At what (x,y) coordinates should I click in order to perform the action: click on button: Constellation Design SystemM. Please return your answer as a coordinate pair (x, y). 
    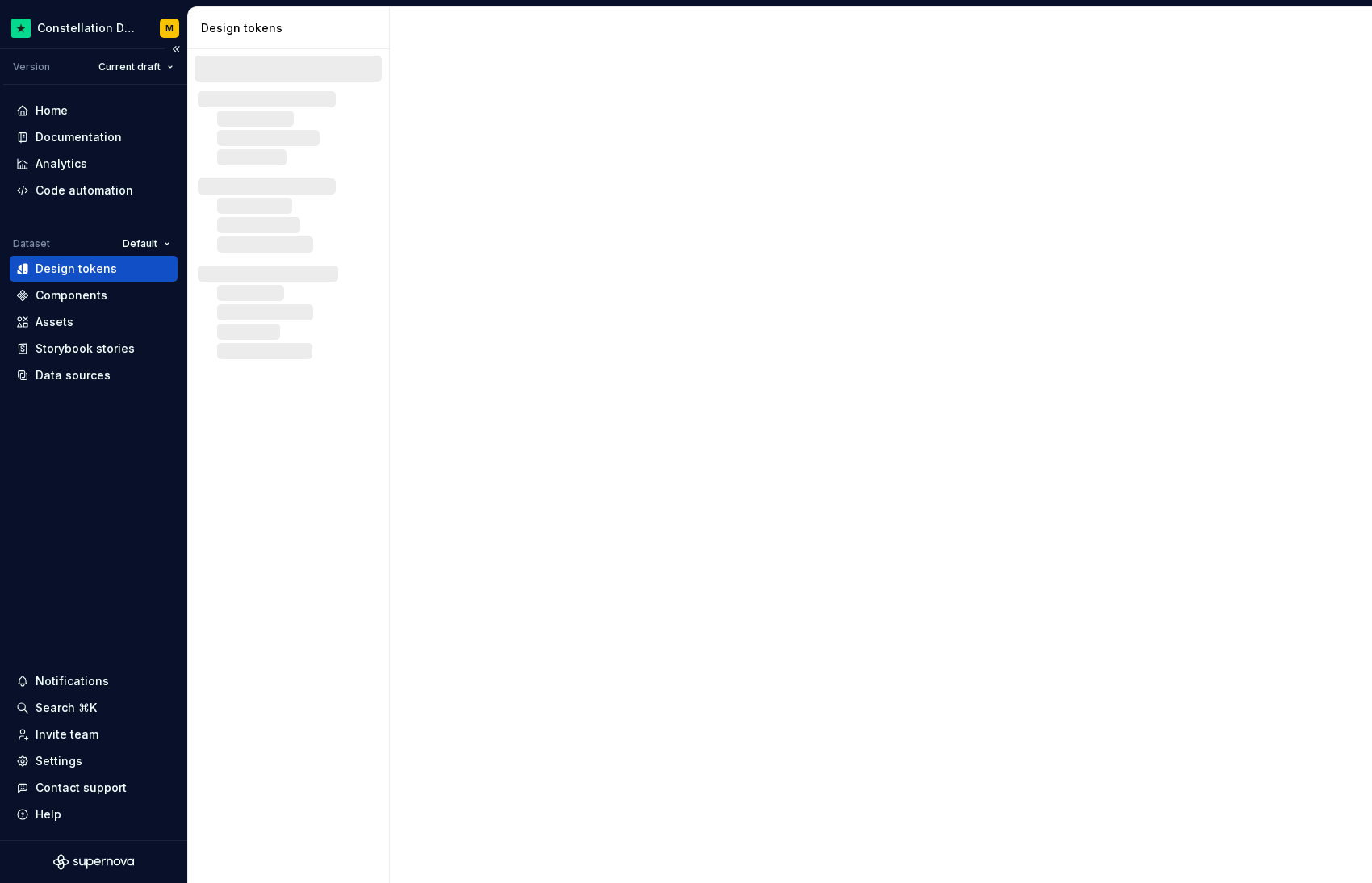
    Looking at the image, I should click on (94, 27).